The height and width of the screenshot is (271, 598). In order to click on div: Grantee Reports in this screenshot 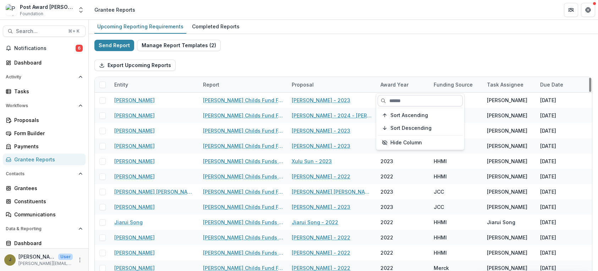, I will do `click(47, 159)`.